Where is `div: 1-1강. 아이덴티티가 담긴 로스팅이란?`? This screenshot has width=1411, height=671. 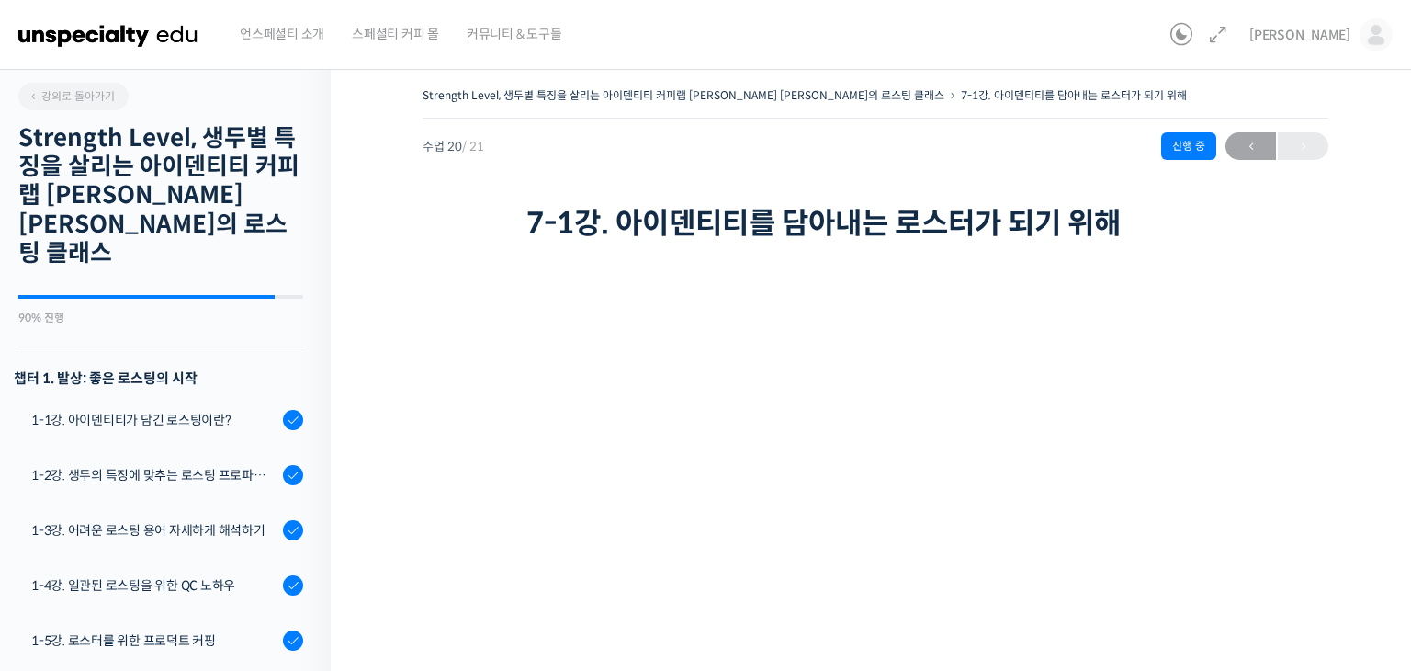 div: 1-1강. 아이덴티티가 담긴 로스팅이란? is located at coordinates (154, 420).